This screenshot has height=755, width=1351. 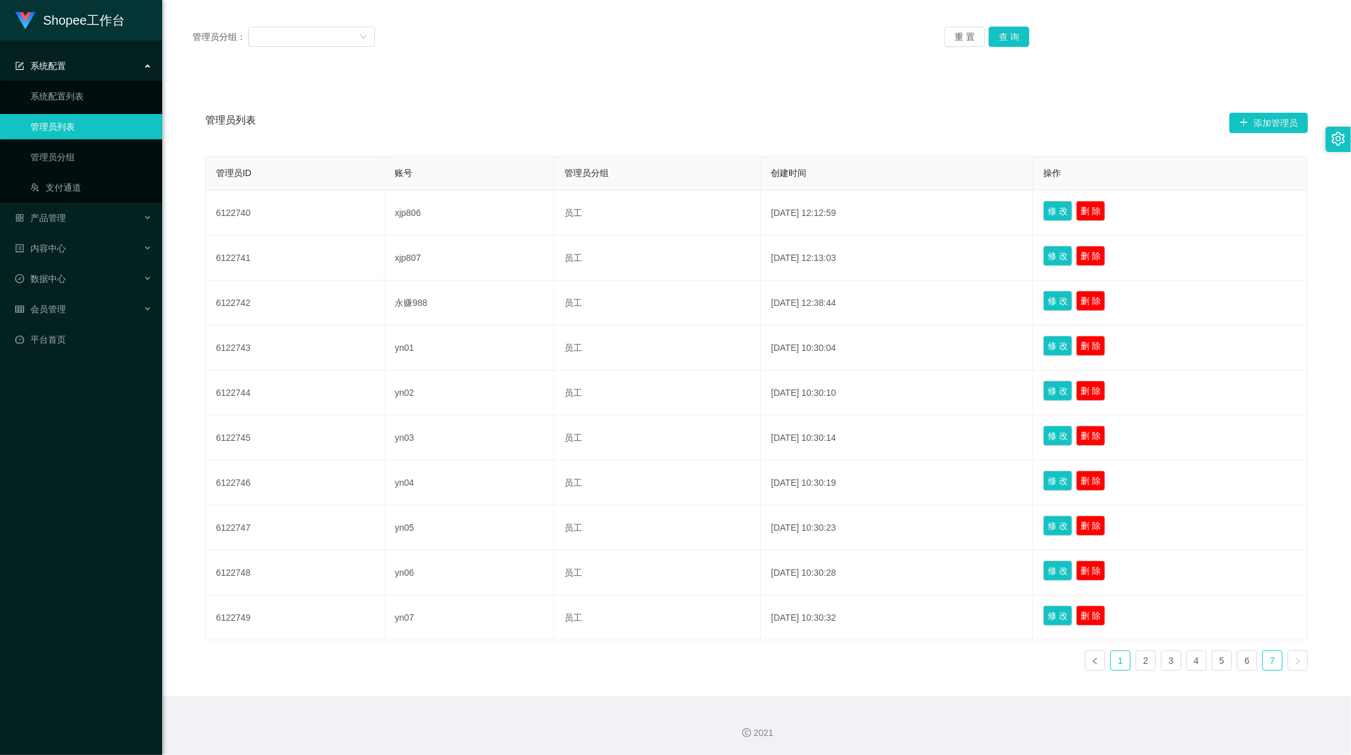 What do you see at coordinates (295, 483) in the screenshot?
I see `td: 6122746` at bounding box center [295, 483].